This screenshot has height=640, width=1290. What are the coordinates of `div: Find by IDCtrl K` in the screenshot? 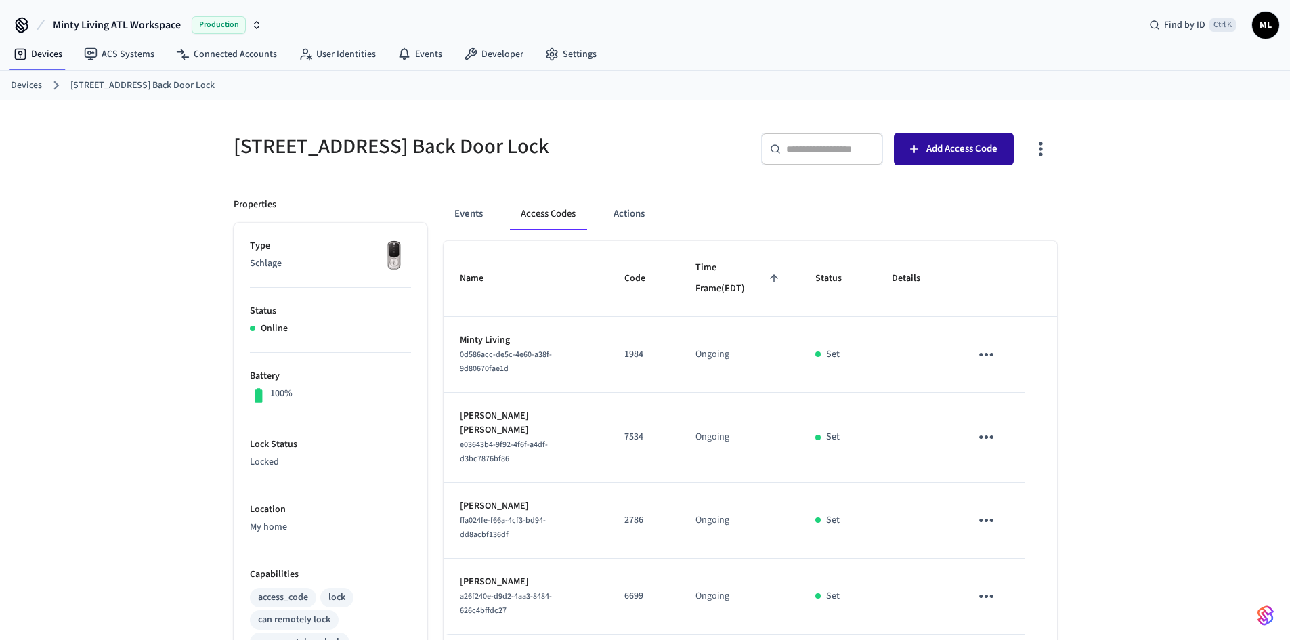 It's located at (1192, 25).